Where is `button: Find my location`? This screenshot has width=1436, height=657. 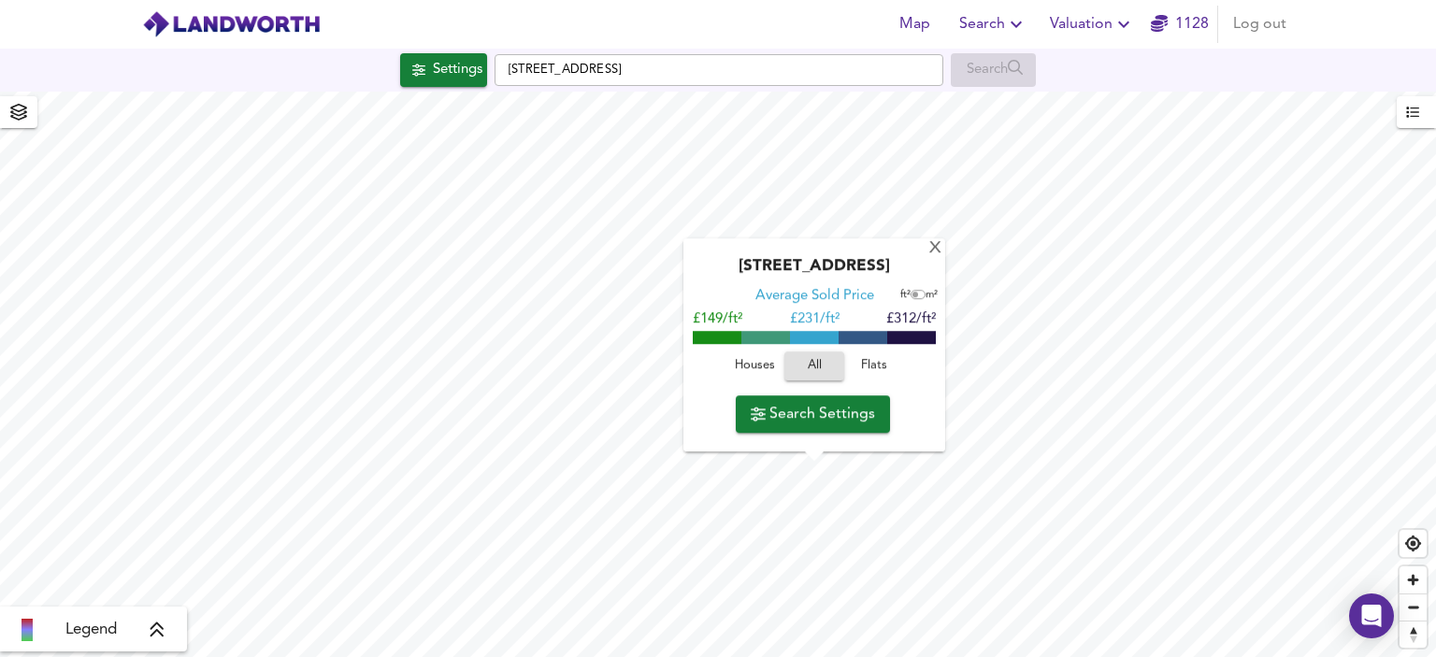 button: Find my location is located at coordinates (1413, 543).